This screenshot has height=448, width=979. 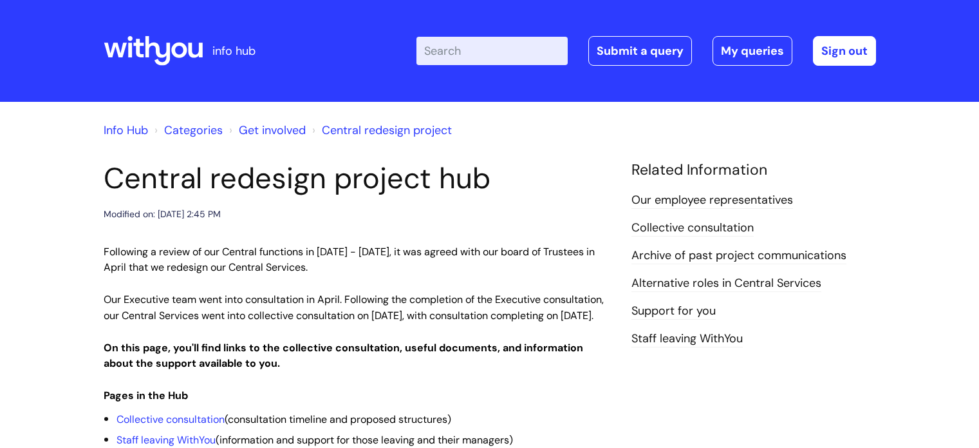 What do you see at coordinates (753, 51) in the screenshot?
I see `a: My queries` at bounding box center [753, 51].